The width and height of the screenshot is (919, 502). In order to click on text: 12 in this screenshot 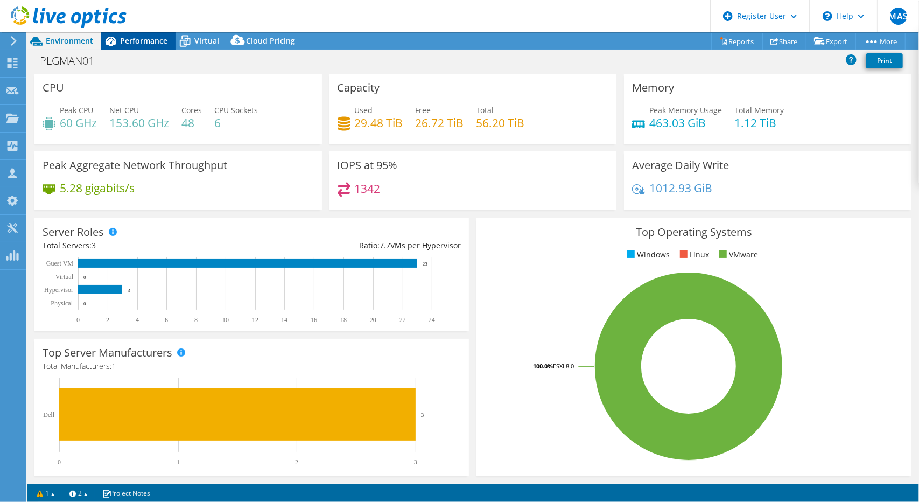, I will do `click(255, 320)`.